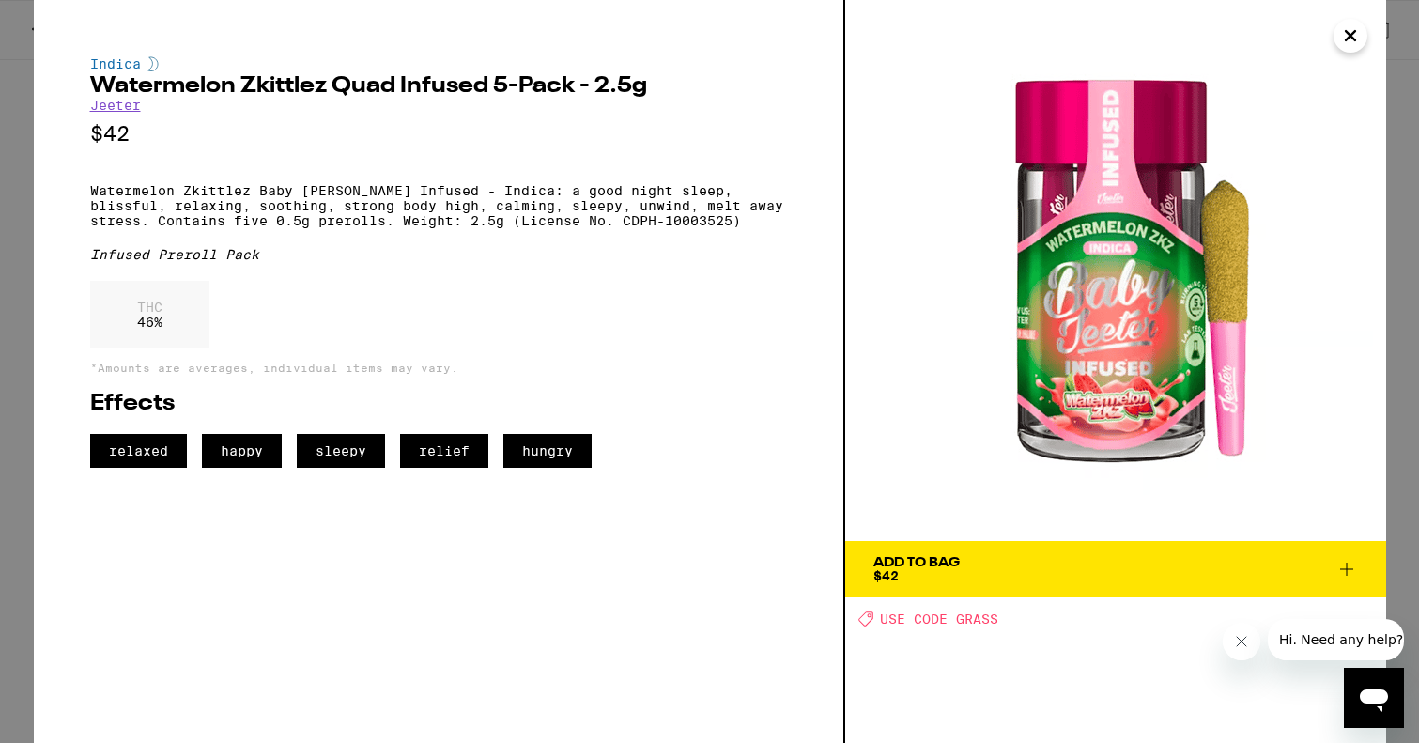  I want to click on h2: Effects, so click(439, 404).